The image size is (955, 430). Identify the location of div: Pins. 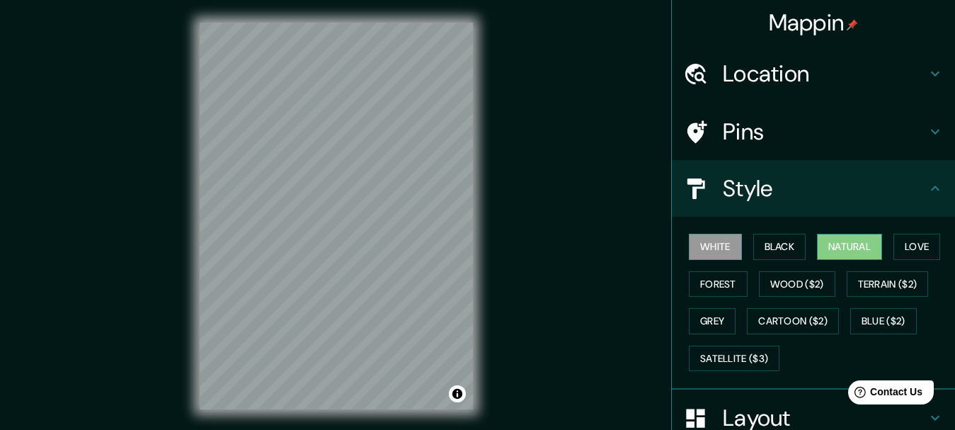
(813, 132).